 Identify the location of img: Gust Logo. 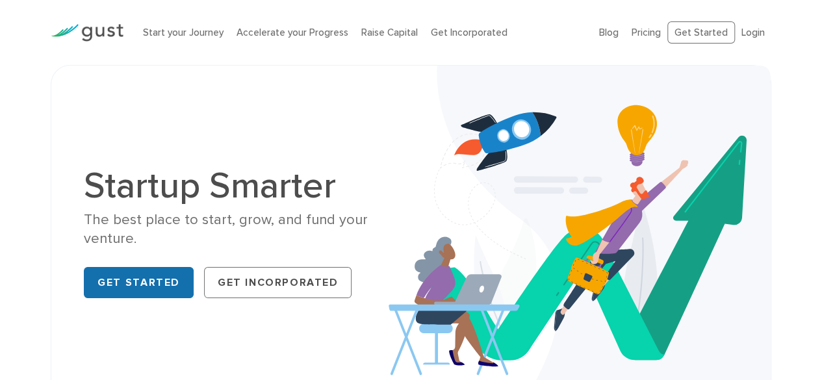
(87, 32).